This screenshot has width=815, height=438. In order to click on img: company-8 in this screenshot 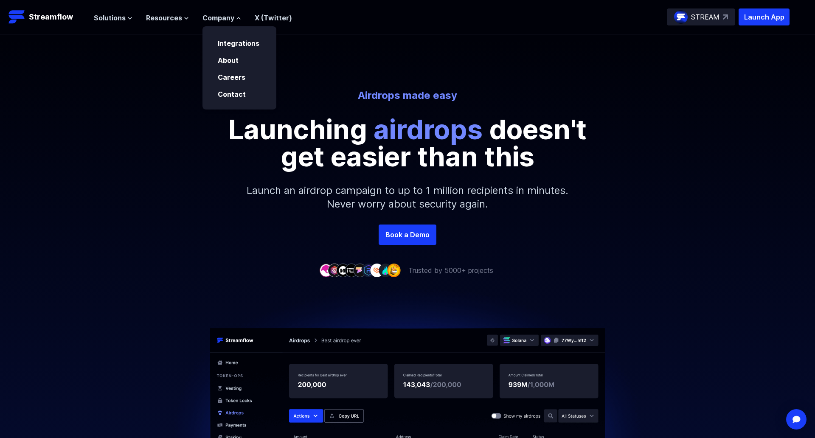, I will do `click(385, 270)`.